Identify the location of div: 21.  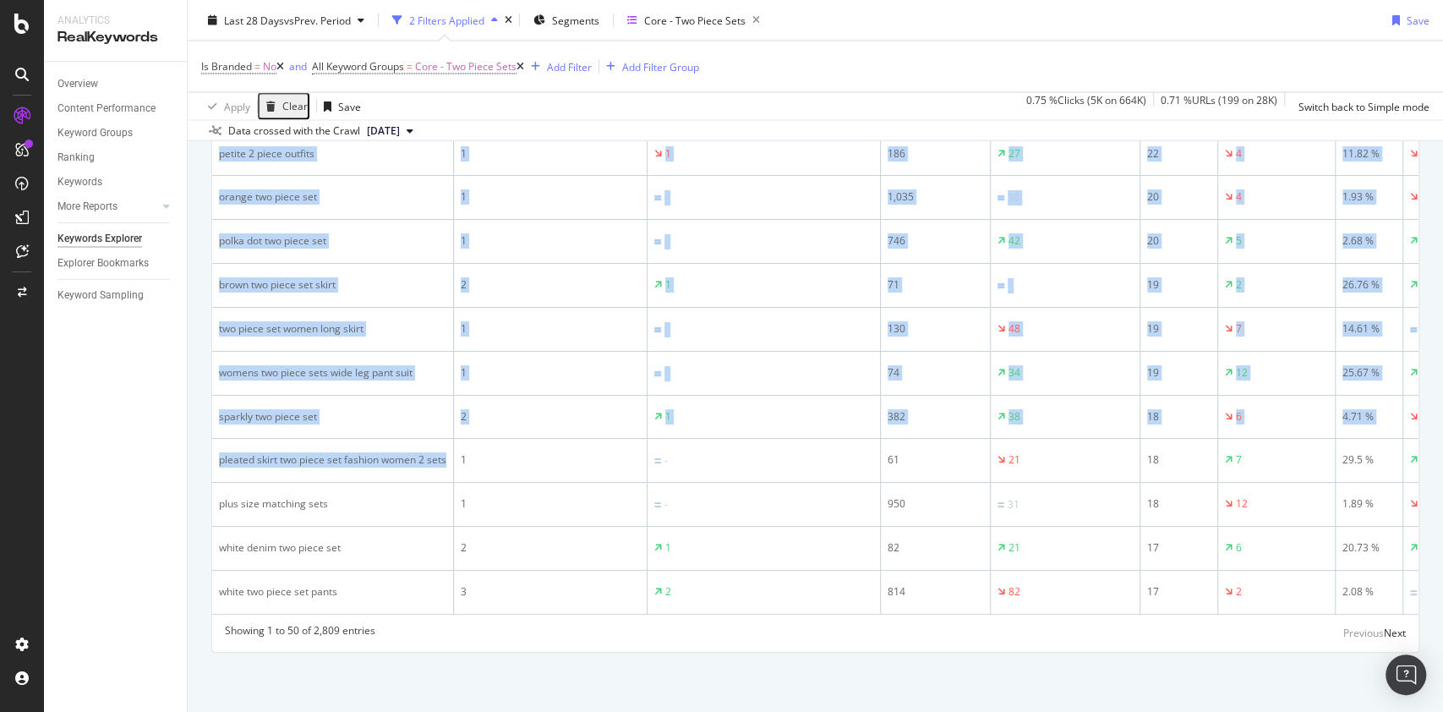
(1014, 460).